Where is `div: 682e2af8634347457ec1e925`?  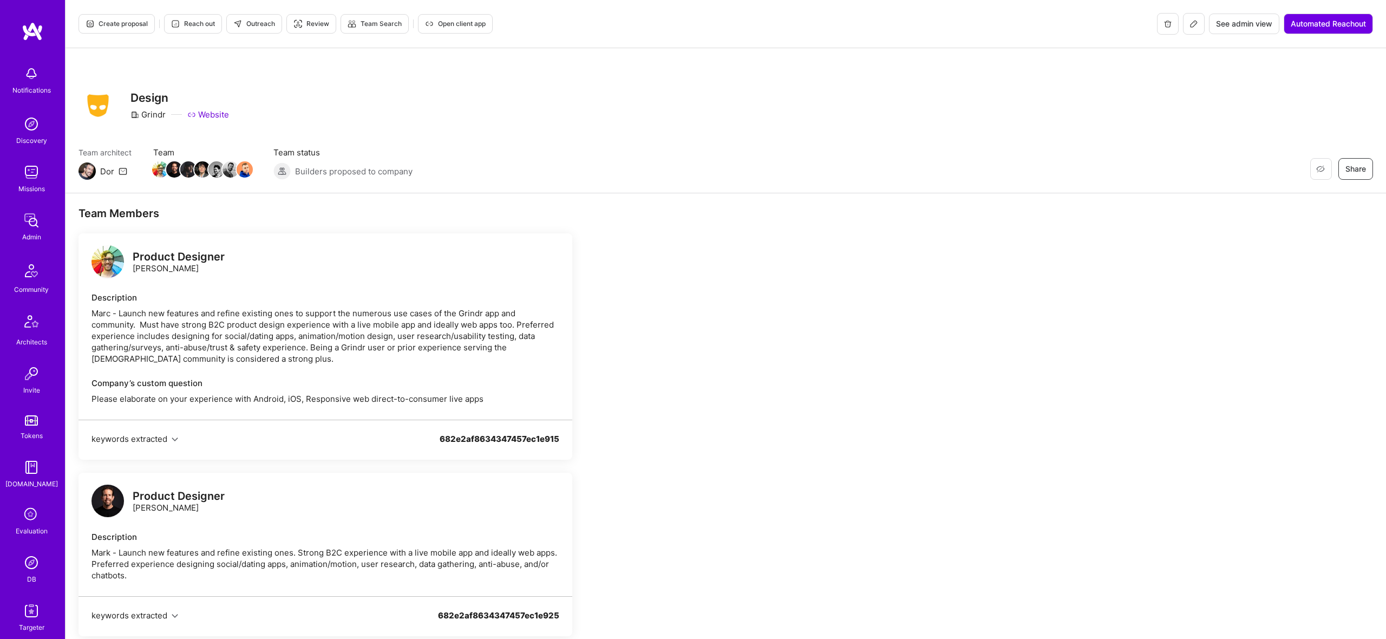 div: 682e2af8634347457ec1e925 is located at coordinates (499, 622).